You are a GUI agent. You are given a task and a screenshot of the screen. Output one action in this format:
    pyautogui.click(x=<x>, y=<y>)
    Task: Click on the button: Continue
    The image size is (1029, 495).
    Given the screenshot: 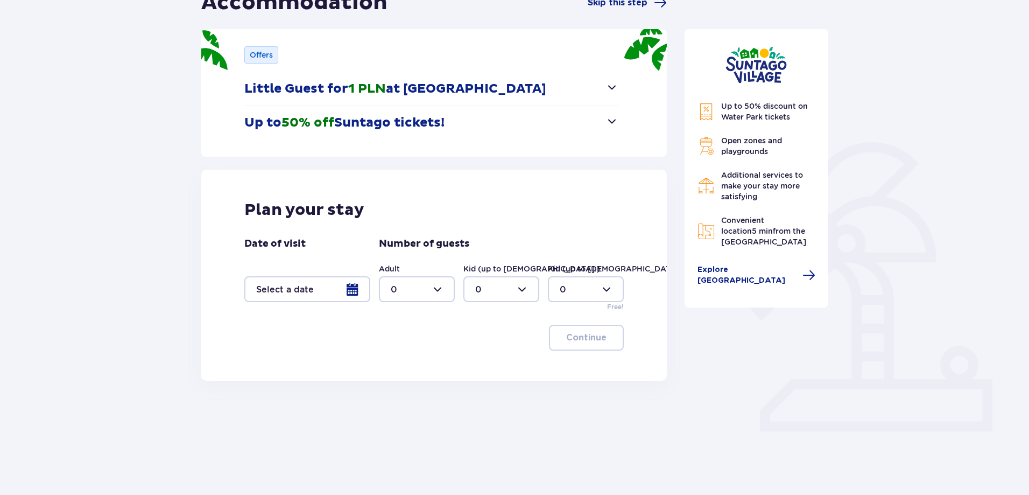 What is the action you would take?
    pyautogui.click(x=586, y=338)
    